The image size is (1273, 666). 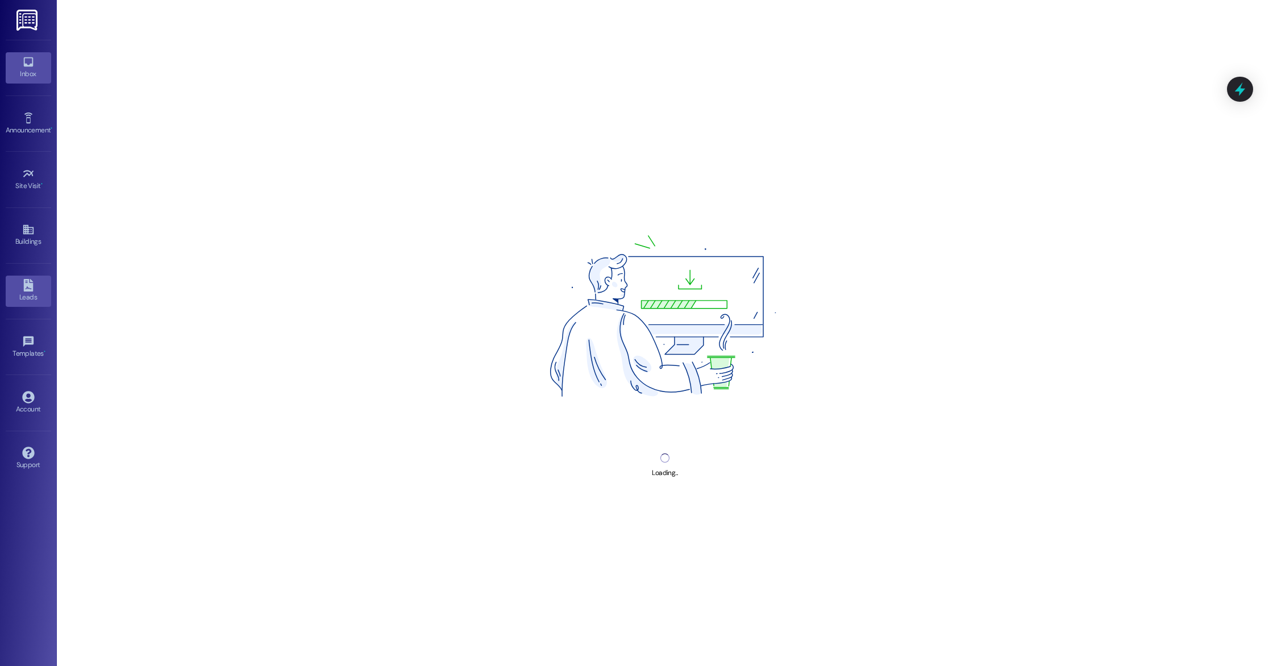 What do you see at coordinates (664, 473) in the screenshot?
I see `div: Loading...` at bounding box center [664, 473].